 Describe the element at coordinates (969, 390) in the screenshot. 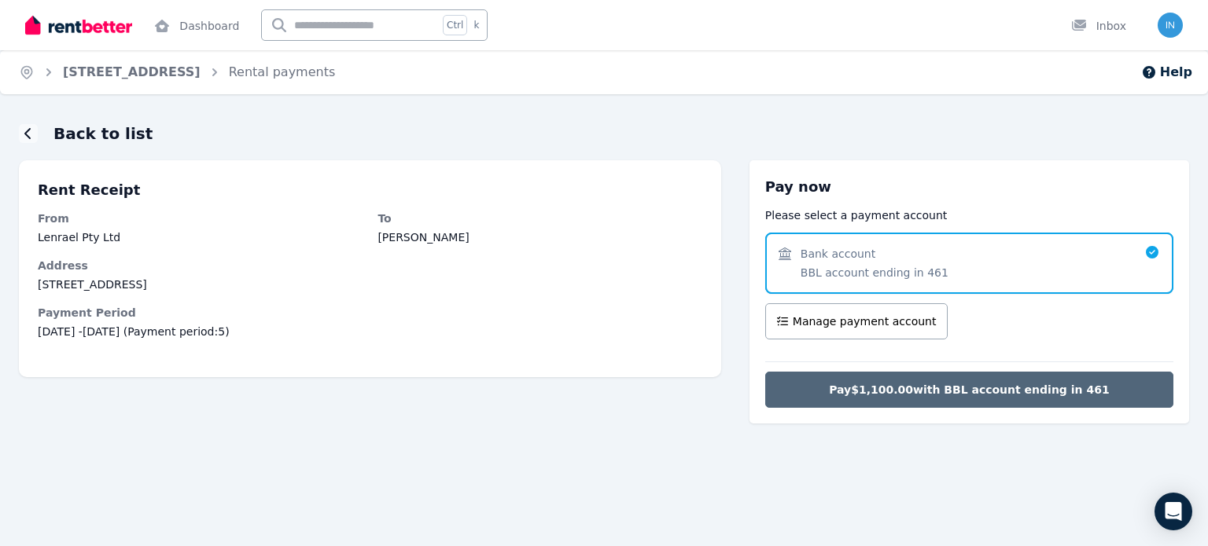

I see `button: Pay$1,100.00with BBL account ending in 461` at that location.